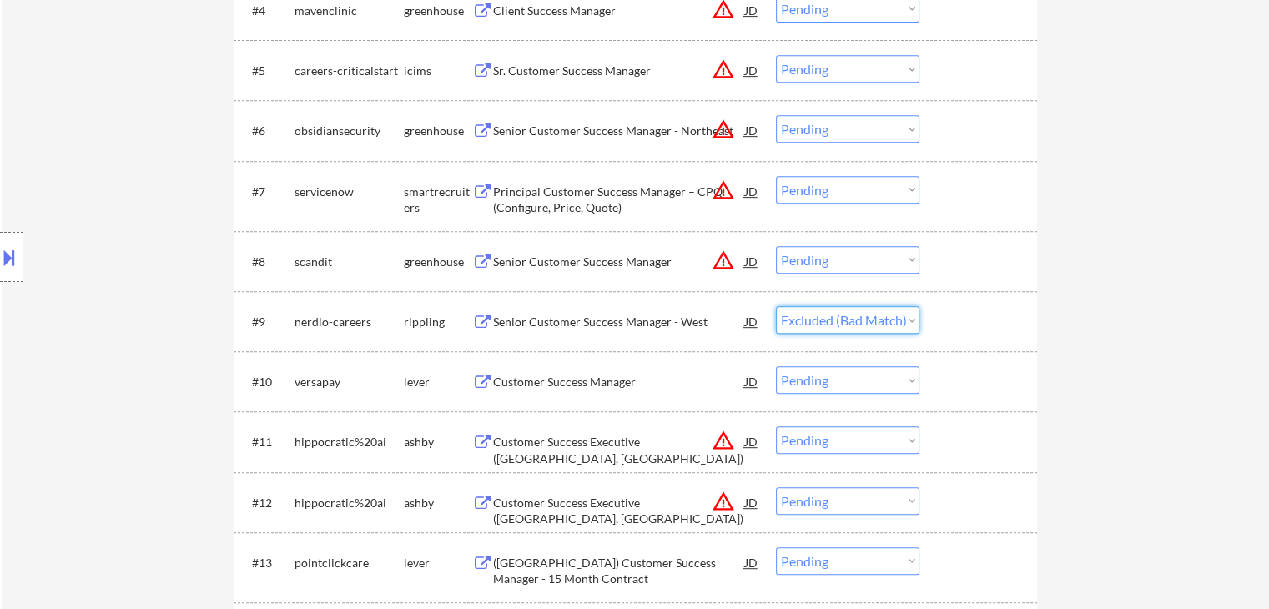 The height and width of the screenshot is (609, 1269). Describe the element at coordinates (619, 262) in the screenshot. I see `div: Senior Customer Success Manager` at that location.